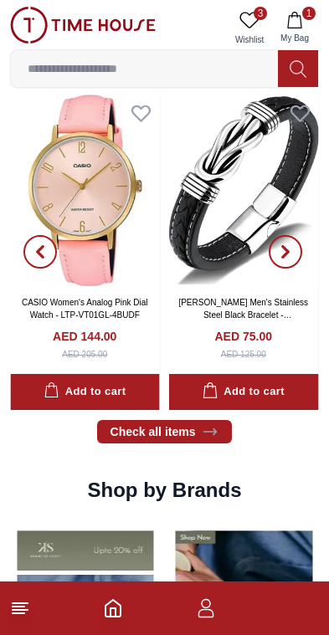  I want to click on img: CASIO Women's Analog Pink Dial Watch - LTP-VT01GL-4BUDF, so click(84, 191).